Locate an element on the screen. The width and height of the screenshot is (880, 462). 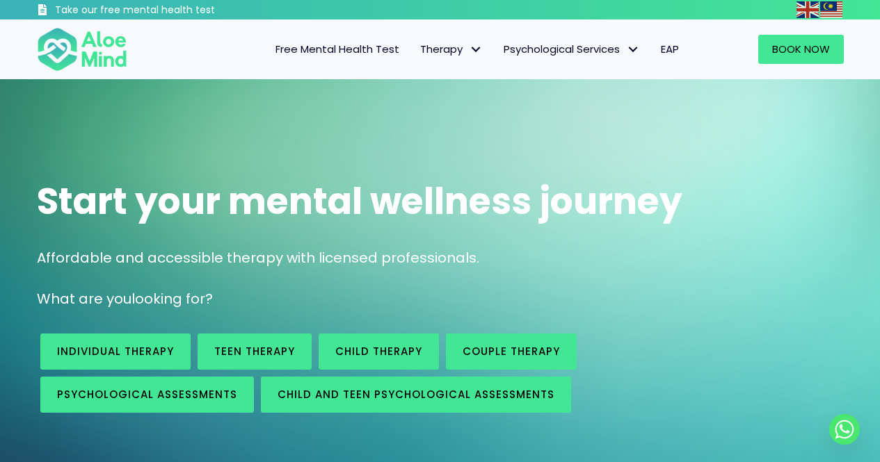
span: Psychological Services is located at coordinates (572, 49).